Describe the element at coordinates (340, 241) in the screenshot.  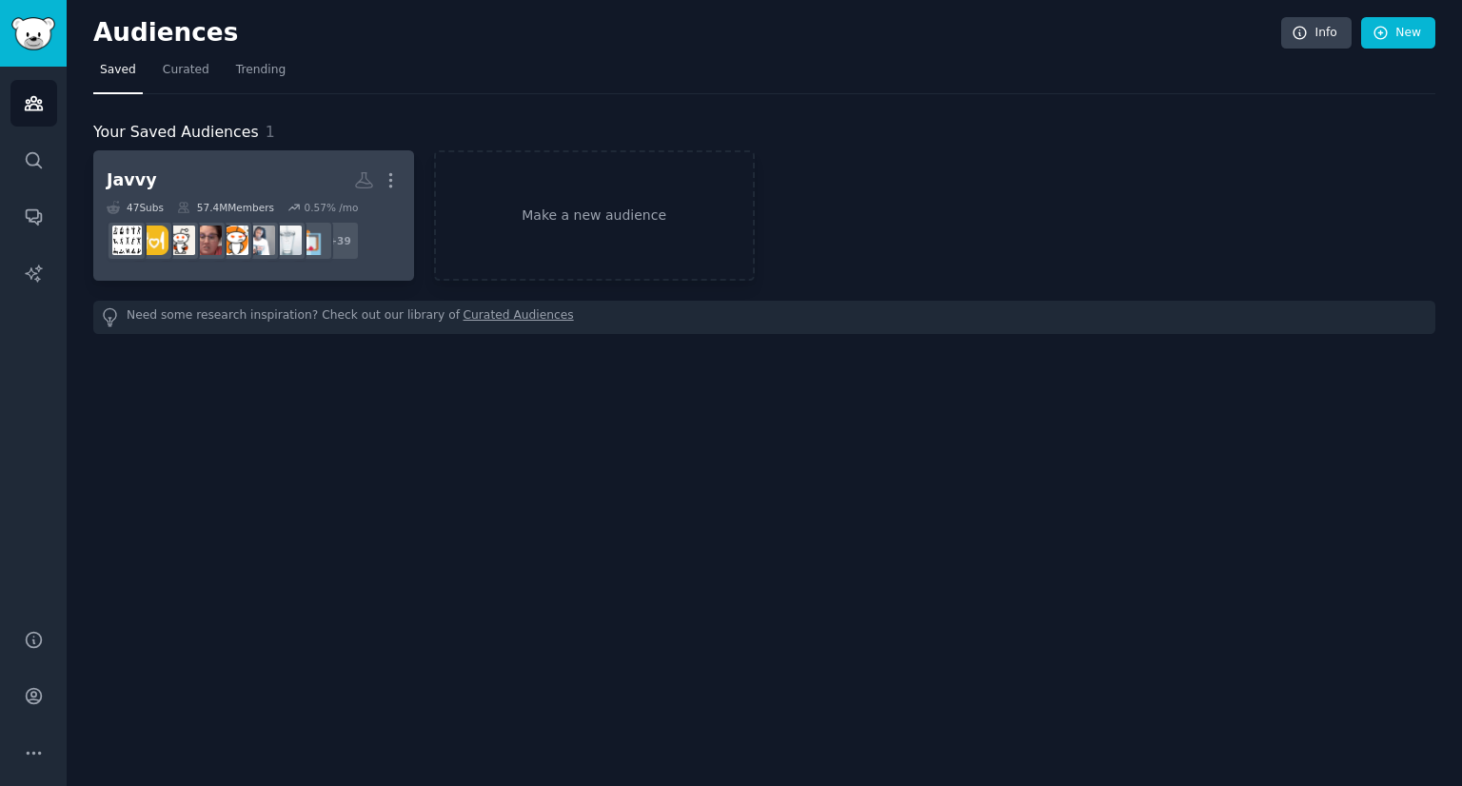
I see `div: + 39` at that location.